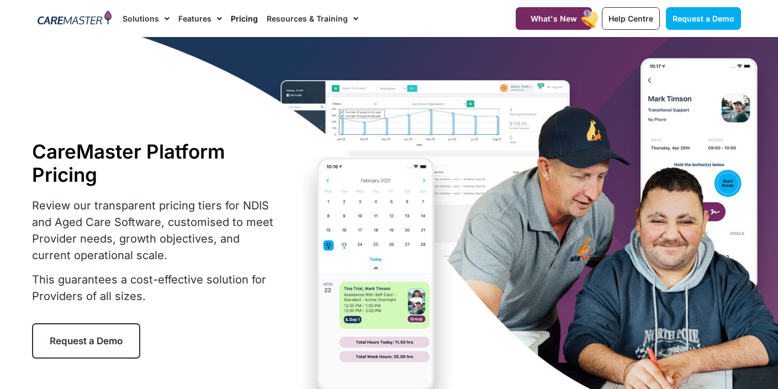 The height and width of the screenshot is (389, 778). Describe the element at coordinates (554, 18) in the screenshot. I see `span: What's New` at that location.